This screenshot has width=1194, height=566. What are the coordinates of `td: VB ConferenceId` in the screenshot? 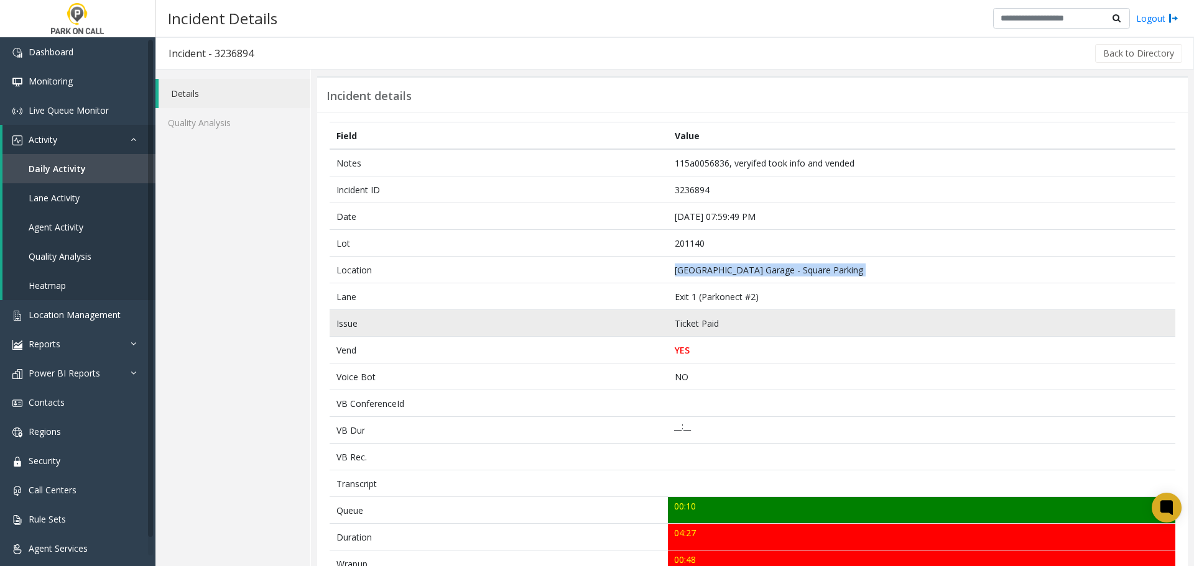 It's located at (499, 404).